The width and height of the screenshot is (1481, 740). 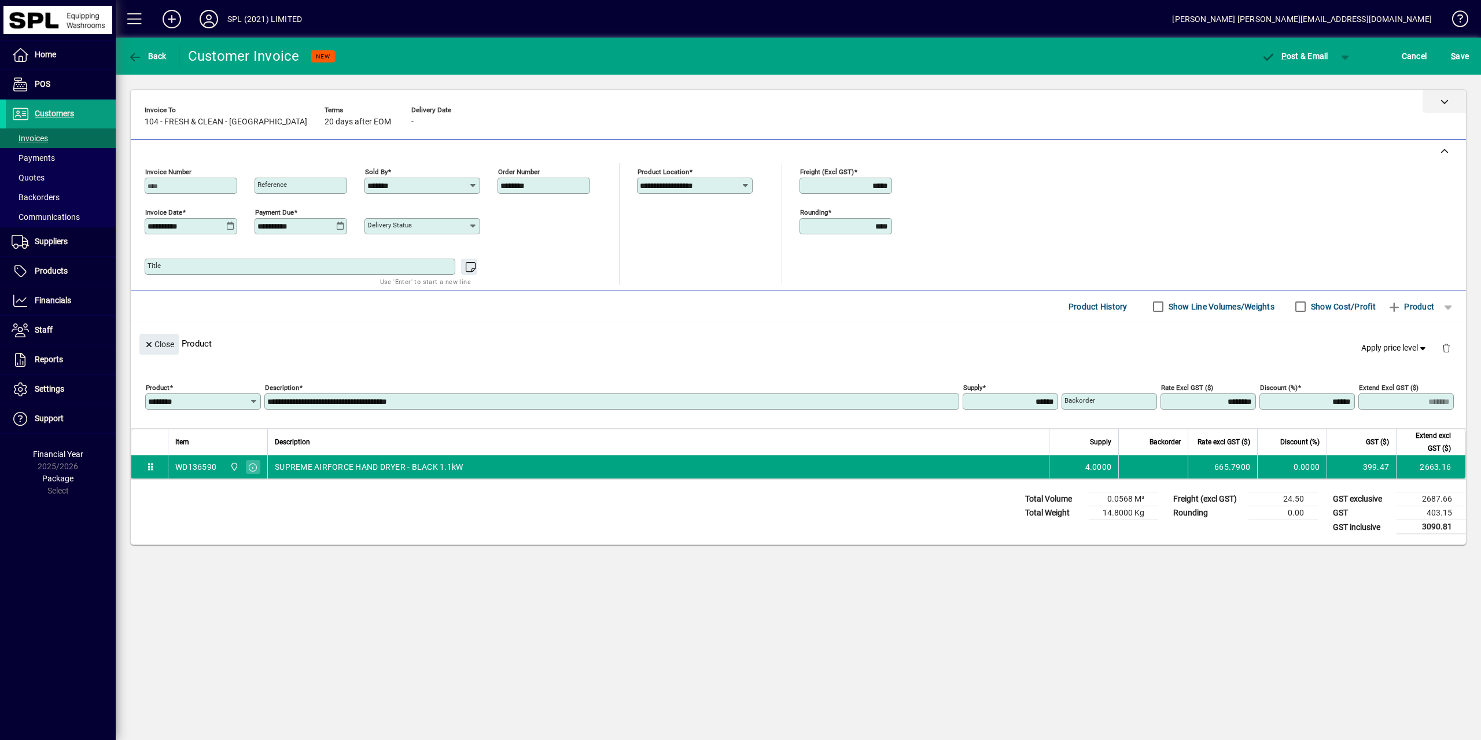 I want to click on button: Product, so click(x=1410, y=307).